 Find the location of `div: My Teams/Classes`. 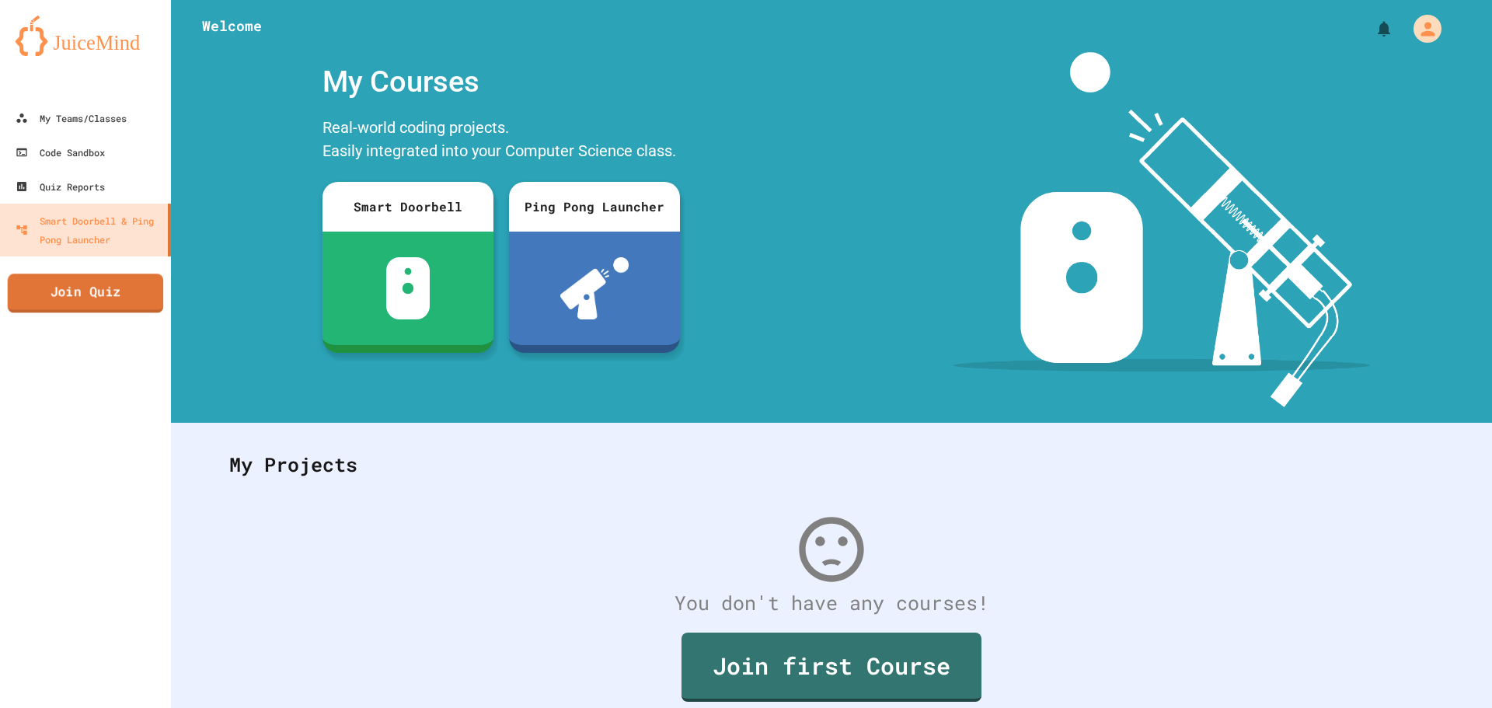

div: My Teams/Classes is located at coordinates (71, 118).